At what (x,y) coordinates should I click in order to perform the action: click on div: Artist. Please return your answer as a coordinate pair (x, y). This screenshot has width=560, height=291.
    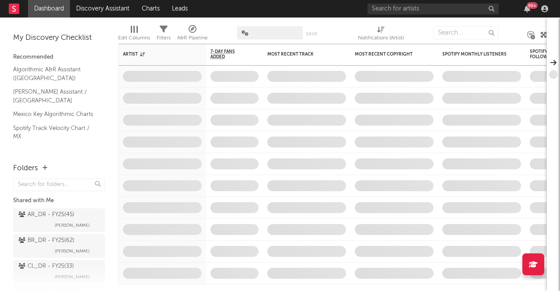
    Looking at the image, I should click on (156, 54).